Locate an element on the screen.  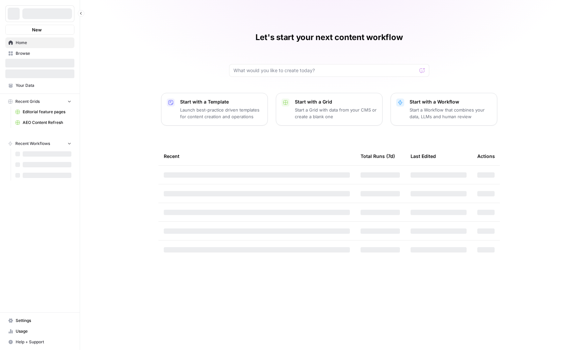
input: What would you like to create today? is located at coordinates (325, 70).